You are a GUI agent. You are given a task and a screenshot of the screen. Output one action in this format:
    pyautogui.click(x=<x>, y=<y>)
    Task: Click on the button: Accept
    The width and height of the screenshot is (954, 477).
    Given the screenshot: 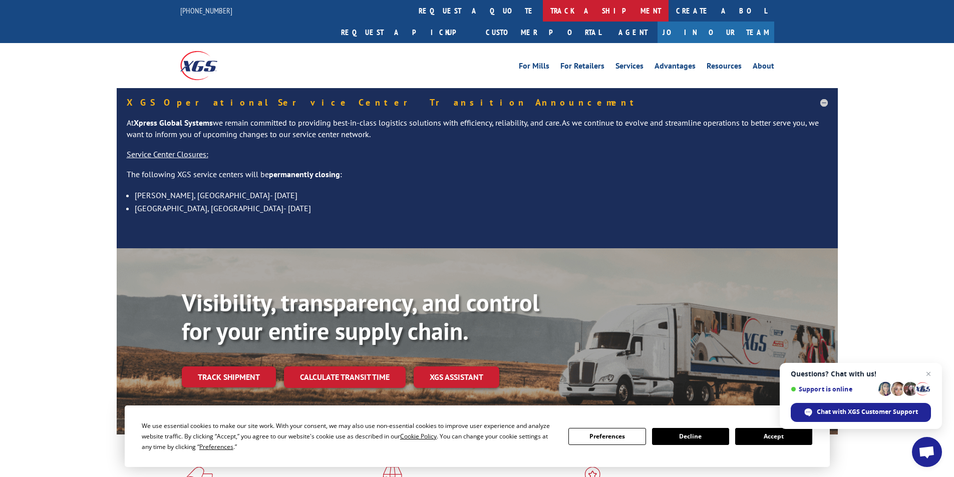 What is the action you would take?
    pyautogui.click(x=774, y=437)
    